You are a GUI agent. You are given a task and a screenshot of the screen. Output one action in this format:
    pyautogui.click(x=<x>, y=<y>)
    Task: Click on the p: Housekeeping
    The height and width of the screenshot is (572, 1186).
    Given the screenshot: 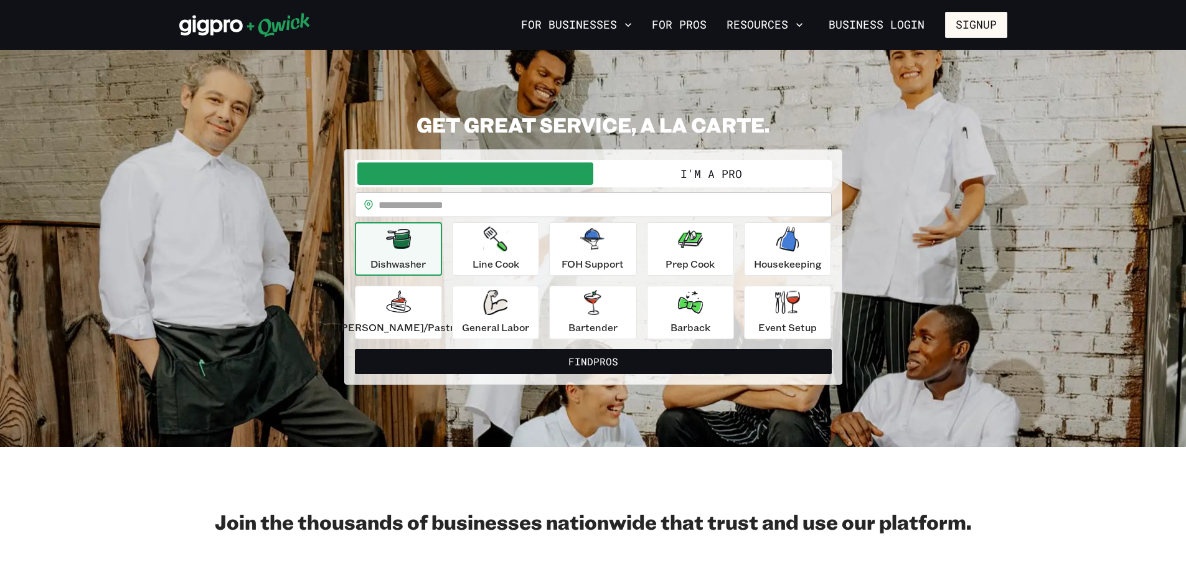 What is the action you would take?
    pyautogui.click(x=787, y=264)
    